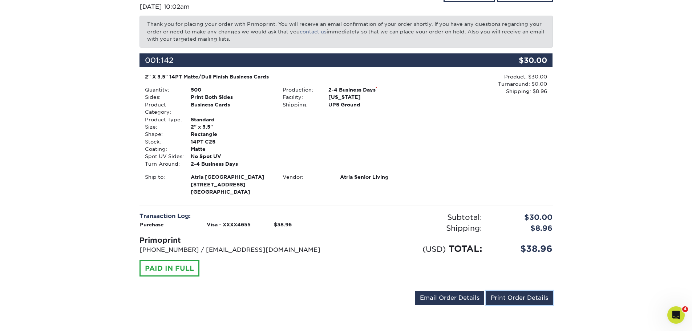 The height and width of the screenshot is (331, 692). What do you see at coordinates (465, 248) in the screenshot?
I see `span: TOTAL:` at bounding box center [465, 248].